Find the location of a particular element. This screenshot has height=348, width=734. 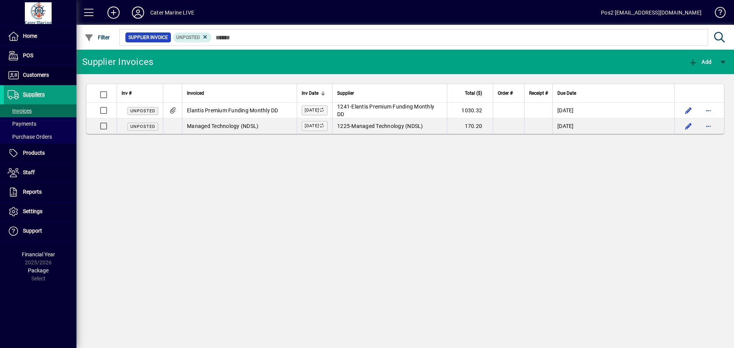

span: Invoiced is located at coordinates (195, 93).